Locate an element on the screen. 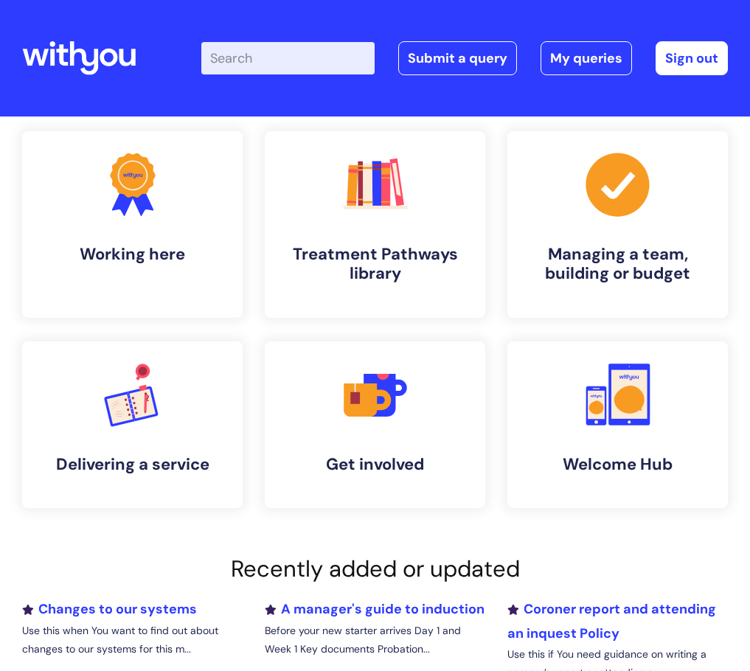  a: Submit a query is located at coordinates (457, 58).